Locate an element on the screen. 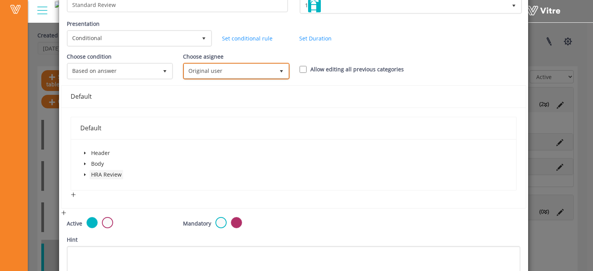  span: Body is located at coordinates (97, 164).